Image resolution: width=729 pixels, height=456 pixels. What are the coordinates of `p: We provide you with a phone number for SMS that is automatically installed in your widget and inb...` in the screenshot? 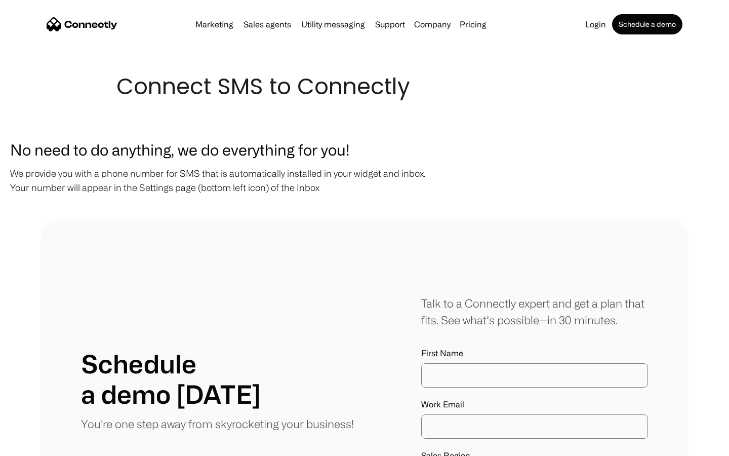 It's located at (365, 180).